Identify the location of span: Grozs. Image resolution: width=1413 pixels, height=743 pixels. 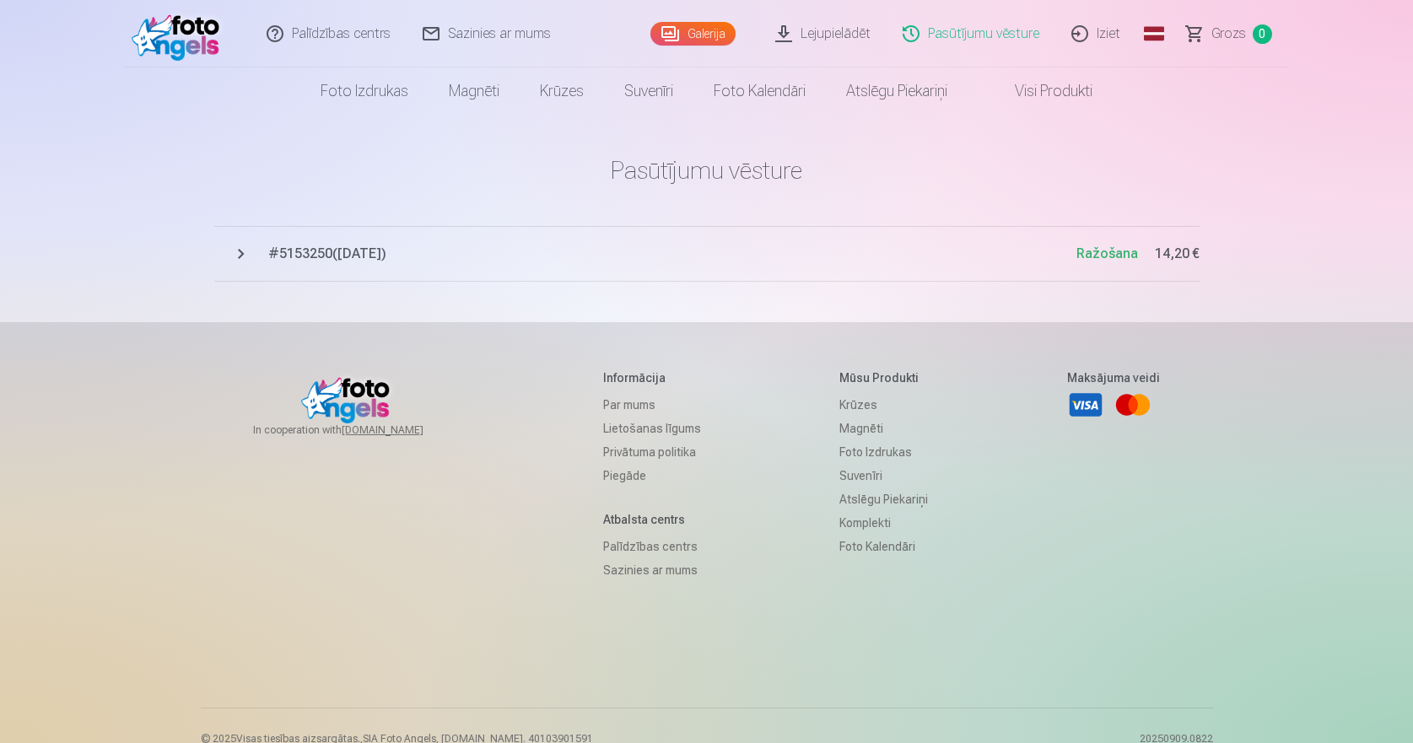
(1228, 34).